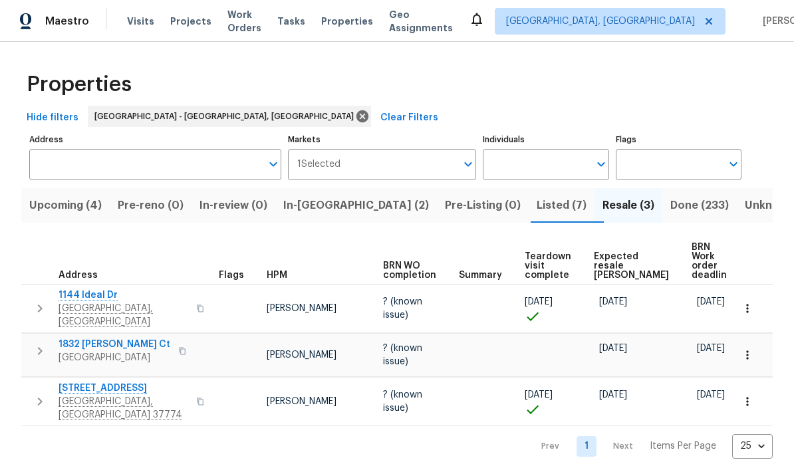  Describe the element at coordinates (545, 140) in the screenshot. I see `label: Individuals` at that location.